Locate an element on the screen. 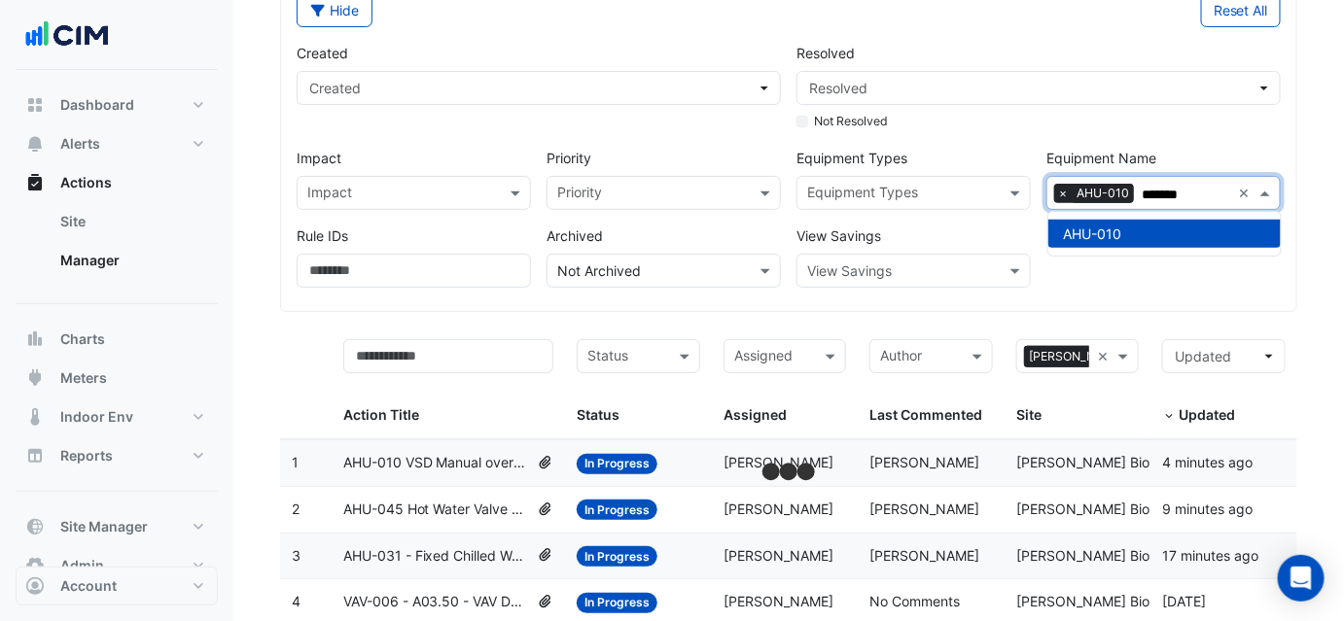 This screenshot has width=1344, height=621. span: AHU-031 - Fixed Chilled Water Valve Position is located at coordinates (436, 556).